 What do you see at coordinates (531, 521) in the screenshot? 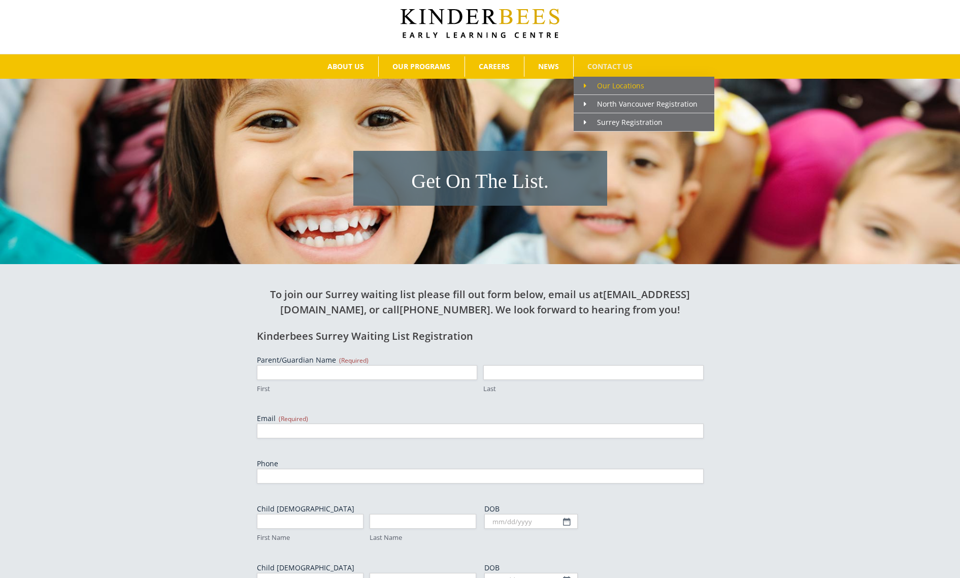
I see `input: mm/dd/yyyy` at bounding box center [531, 521].